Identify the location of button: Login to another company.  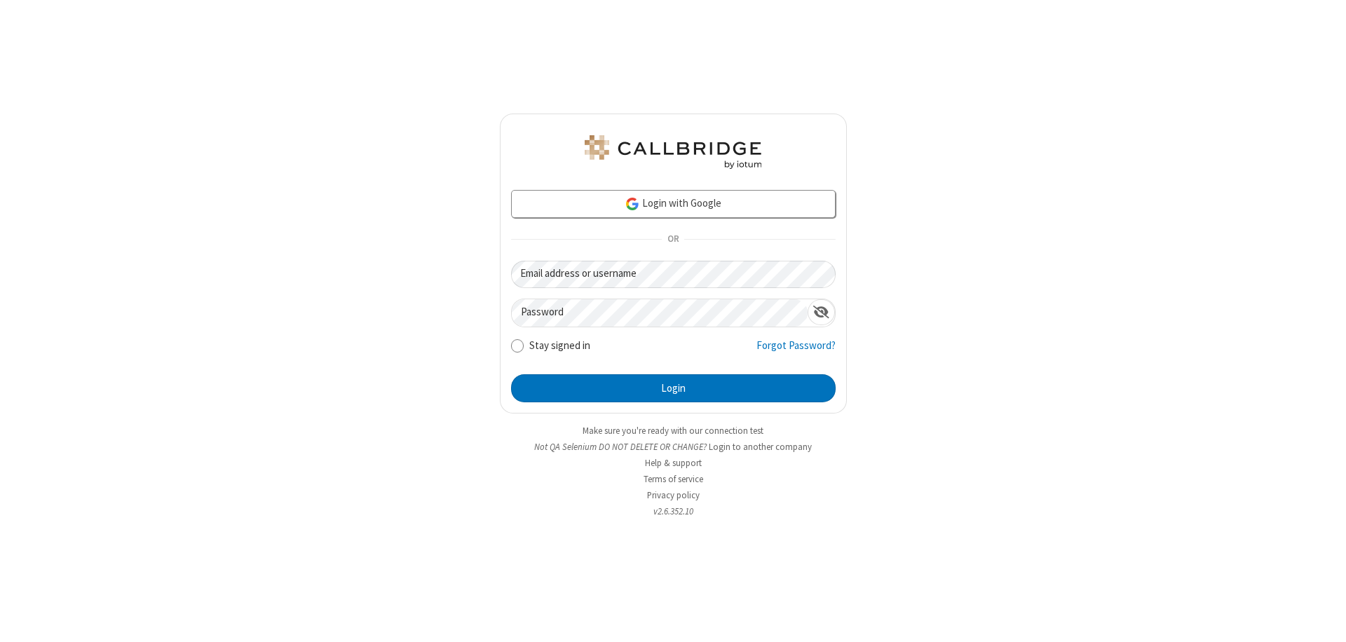
(760, 447).